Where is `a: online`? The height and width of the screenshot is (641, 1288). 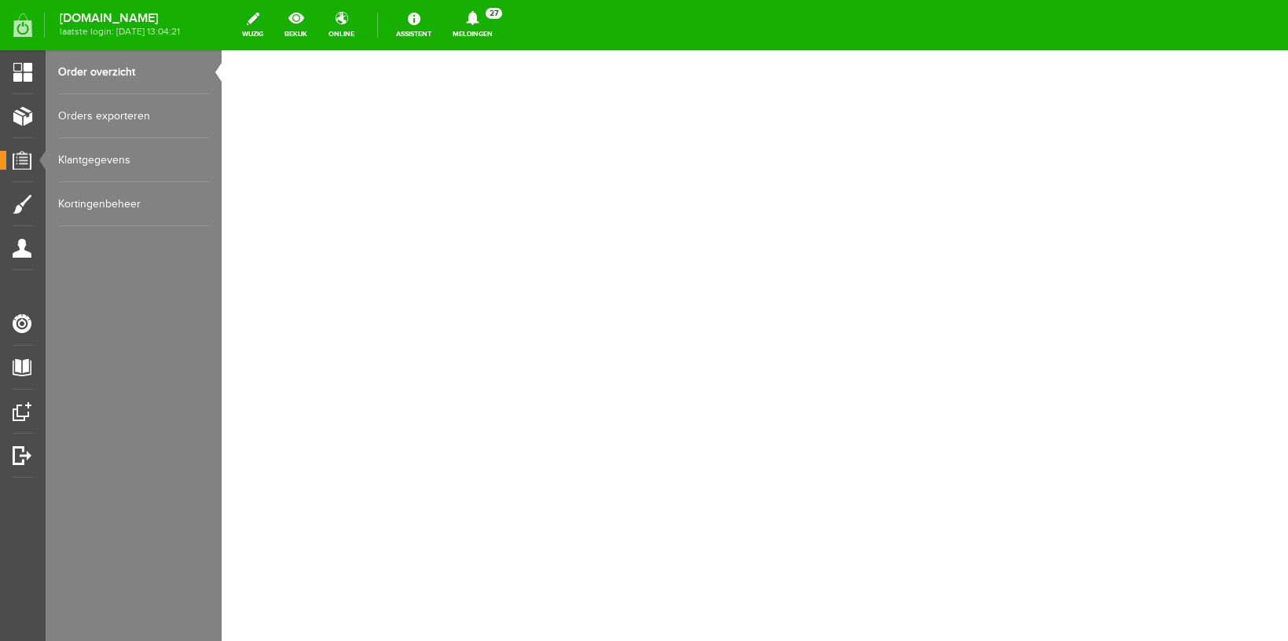
a: online is located at coordinates (341, 25).